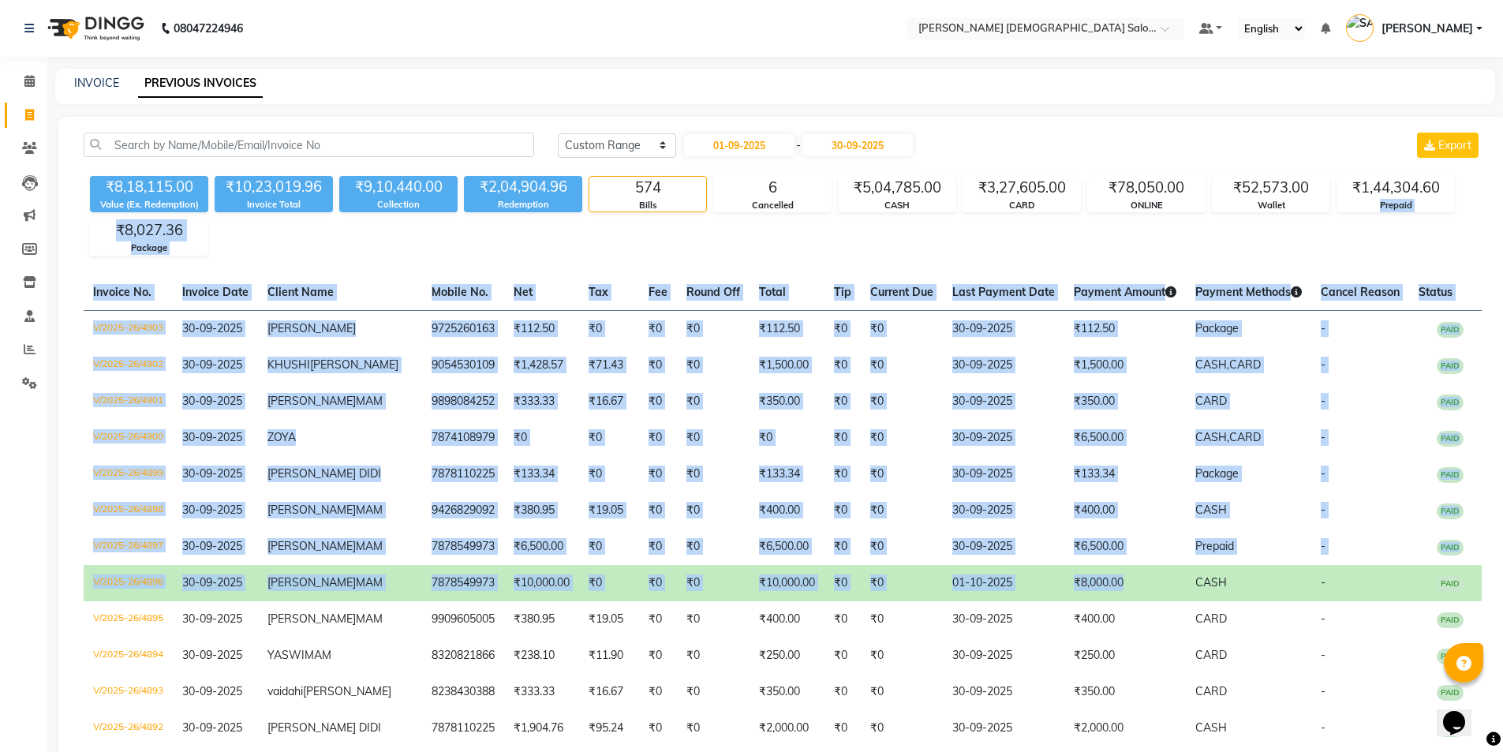 The image size is (1503, 752). What do you see at coordinates (463, 692) in the screenshot?
I see `td: 8238430388` at bounding box center [463, 692].